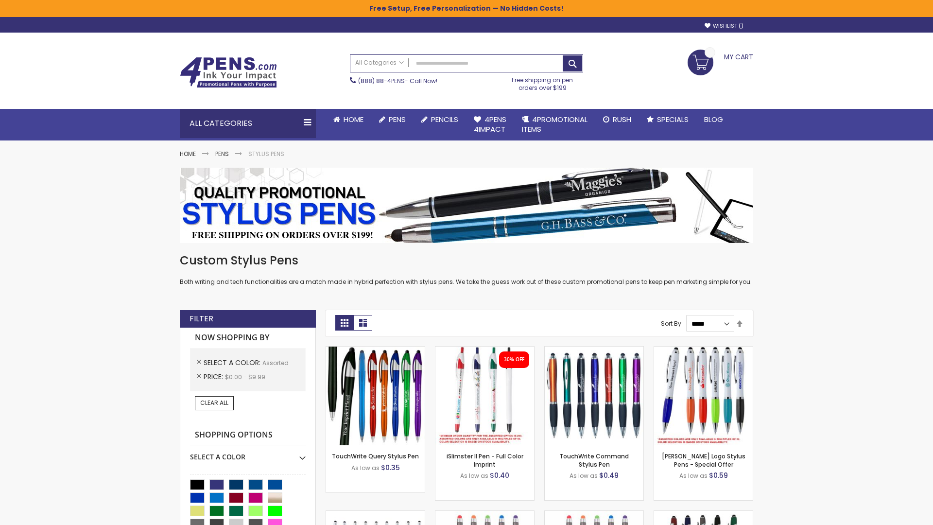 The width and height of the screenshot is (933, 525). Describe the element at coordinates (467, 205) in the screenshot. I see `img: Stylus Pens` at that location.